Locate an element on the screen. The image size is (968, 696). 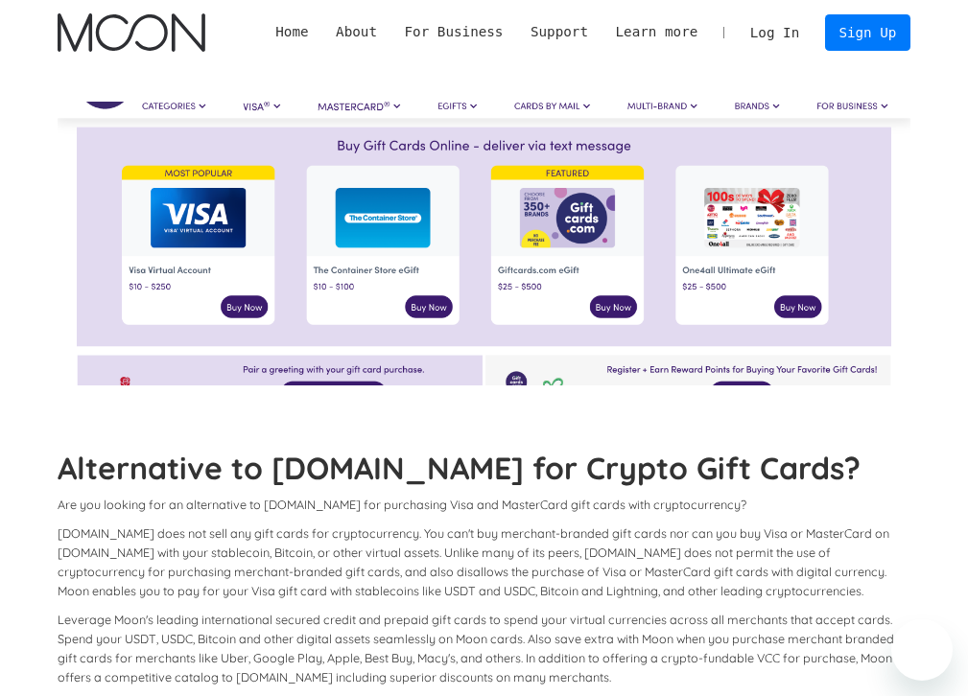
a: Sign Up is located at coordinates (867, 33).